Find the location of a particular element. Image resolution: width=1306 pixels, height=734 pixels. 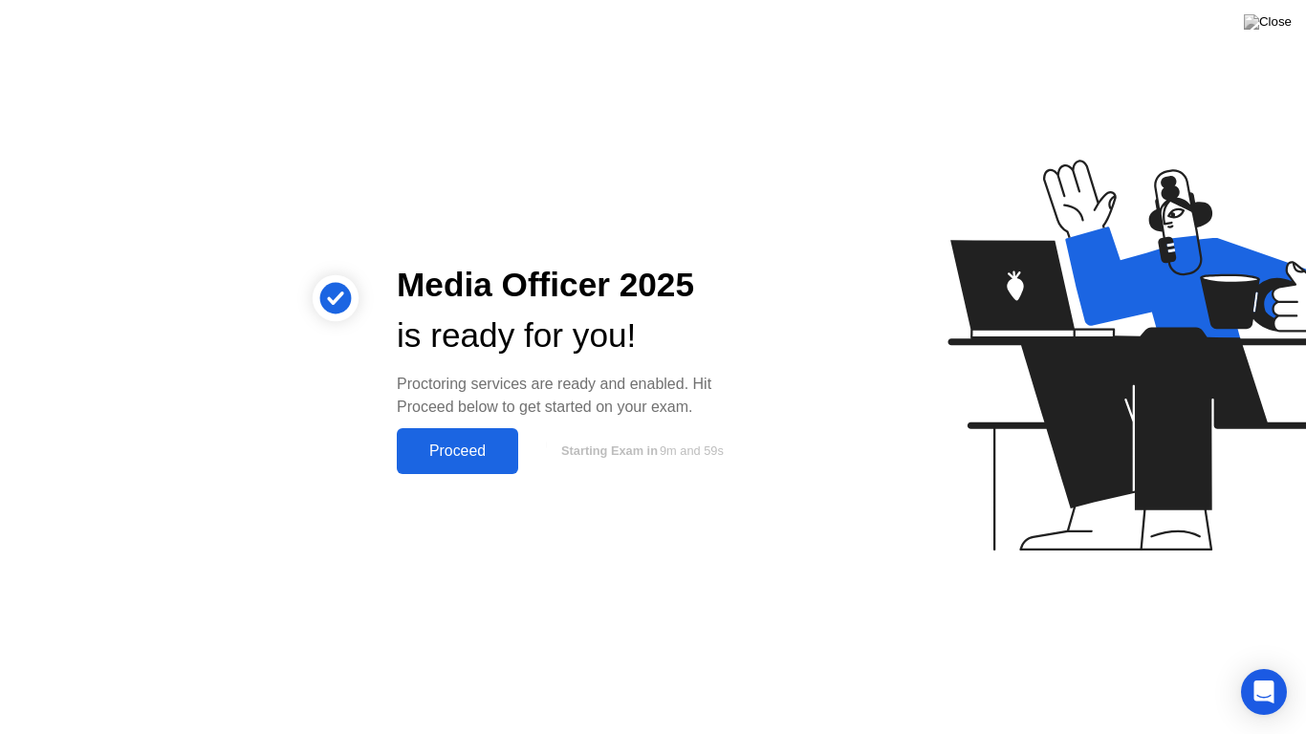

div: Proctoring services are ready and enabled. Hit Proceed below to get started on your exam. is located at coordinates (575, 396).